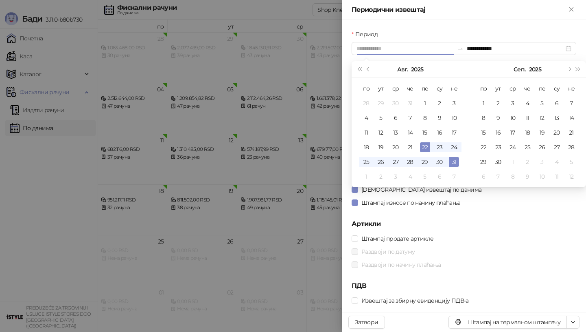  I want to click on td: 2025-08-30, so click(440, 162).